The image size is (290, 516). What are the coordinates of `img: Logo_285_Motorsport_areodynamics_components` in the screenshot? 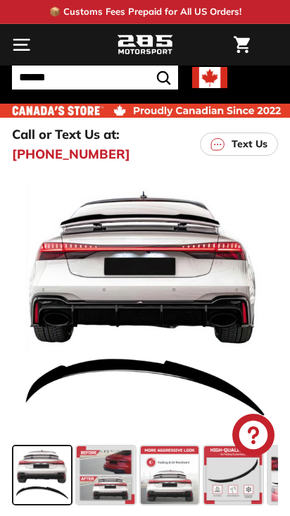 It's located at (145, 45).